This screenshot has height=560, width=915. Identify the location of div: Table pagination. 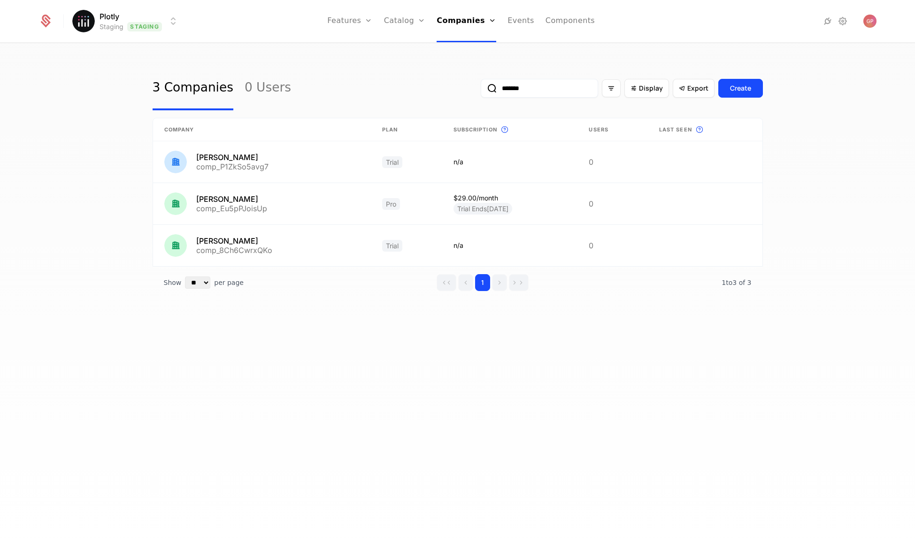
(458, 282).